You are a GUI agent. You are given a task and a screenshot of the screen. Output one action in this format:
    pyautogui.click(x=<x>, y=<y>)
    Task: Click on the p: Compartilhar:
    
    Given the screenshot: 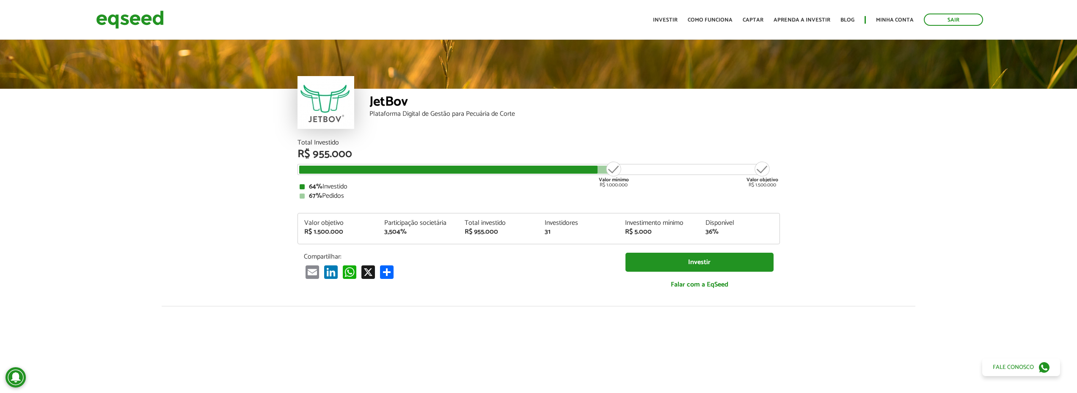 What is the action you would take?
    pyautogui.click(x=458, y=257)
    